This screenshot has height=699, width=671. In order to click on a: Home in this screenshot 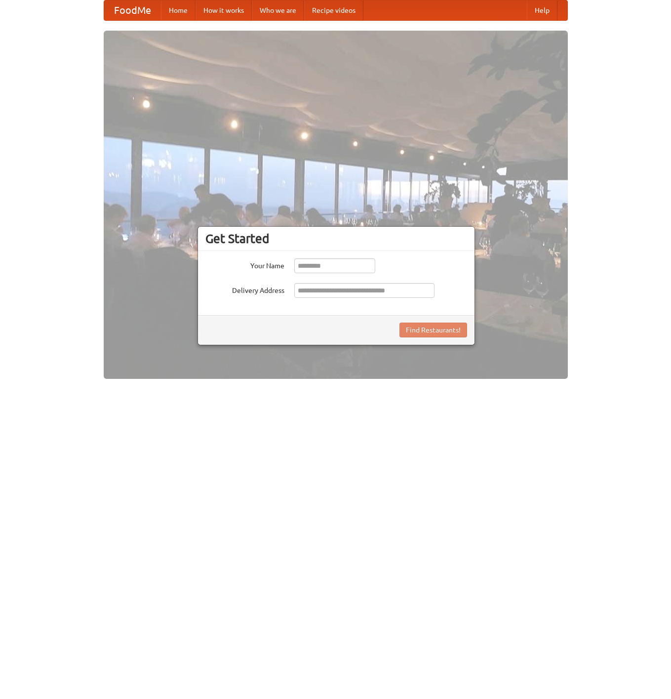, I will do `click(178, 10)`.